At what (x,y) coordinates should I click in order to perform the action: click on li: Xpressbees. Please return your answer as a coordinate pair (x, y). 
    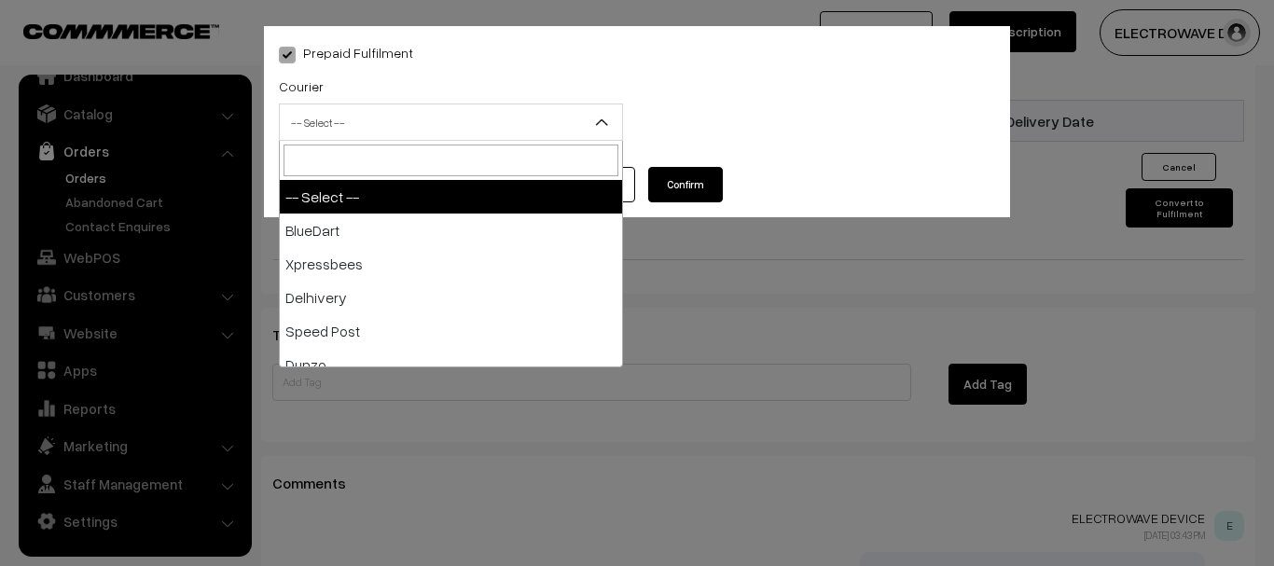
    Looking at the image, I should click on (451, 264).